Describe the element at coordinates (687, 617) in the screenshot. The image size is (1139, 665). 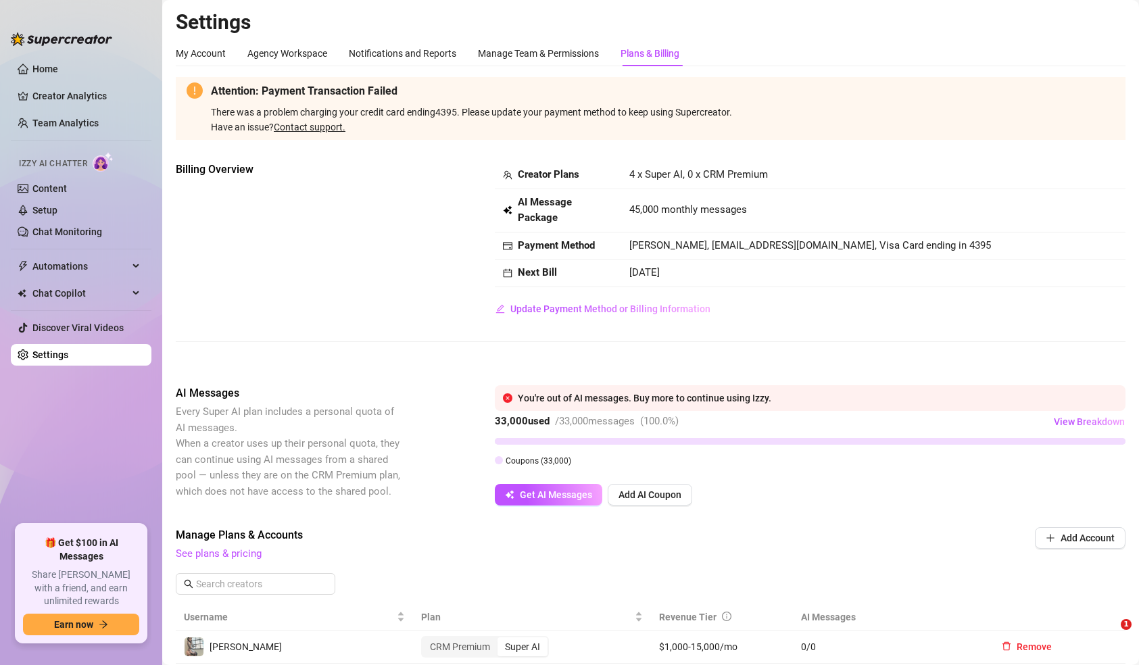
I see `span: Revenue Tier` at that location.